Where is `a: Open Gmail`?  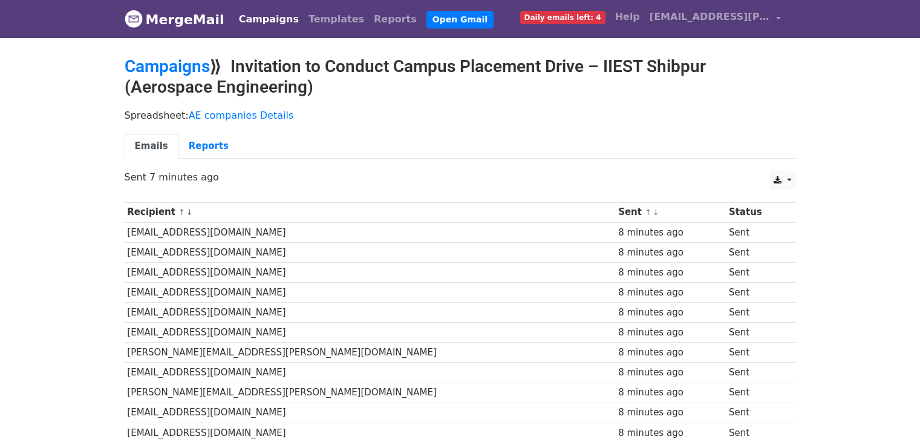
a: Open Gmail is located at coordinates (460, 19).